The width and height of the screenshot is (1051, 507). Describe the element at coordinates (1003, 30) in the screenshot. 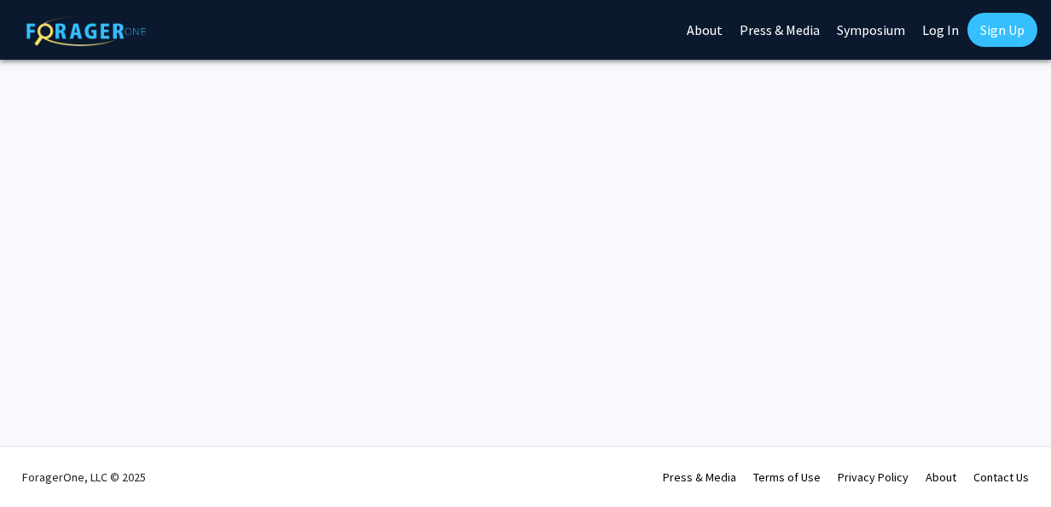

I see `a: Sign Up` at that location.